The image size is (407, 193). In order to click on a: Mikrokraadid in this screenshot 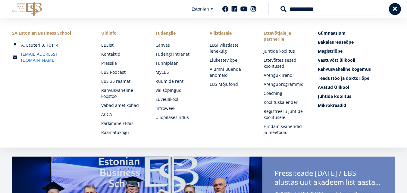, I will do `click(356, 105)`.